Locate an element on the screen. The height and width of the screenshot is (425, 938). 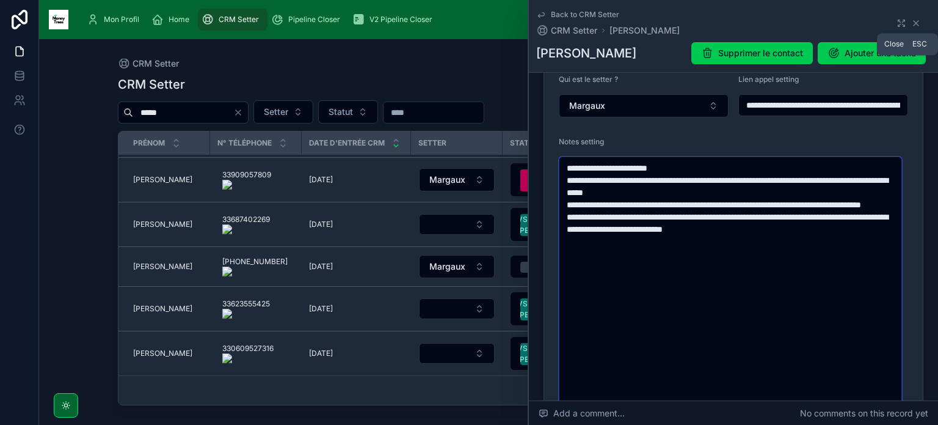
span: Statut du lead is located at coordinates (542, 143).